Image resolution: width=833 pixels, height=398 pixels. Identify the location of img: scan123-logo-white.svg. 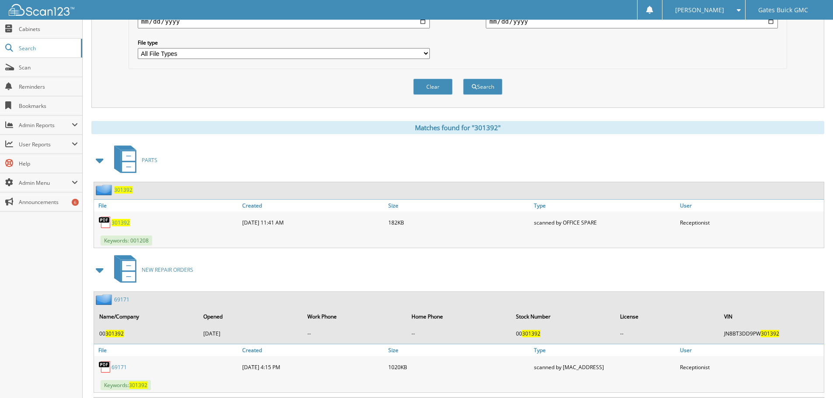
(42, 10).